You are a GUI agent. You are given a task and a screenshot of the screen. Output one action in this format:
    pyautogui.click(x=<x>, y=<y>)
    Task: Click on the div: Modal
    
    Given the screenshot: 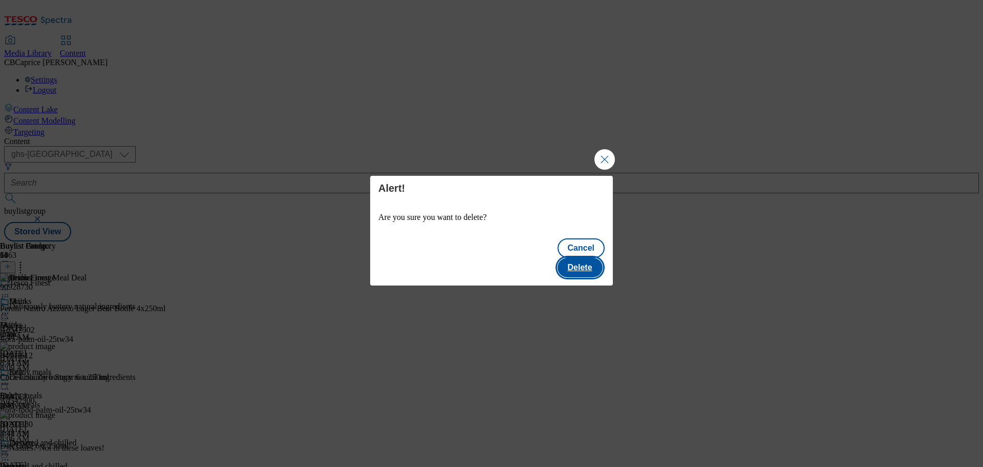 What is the action you would take?
    pyautogui.click(x=492, y=231)
    